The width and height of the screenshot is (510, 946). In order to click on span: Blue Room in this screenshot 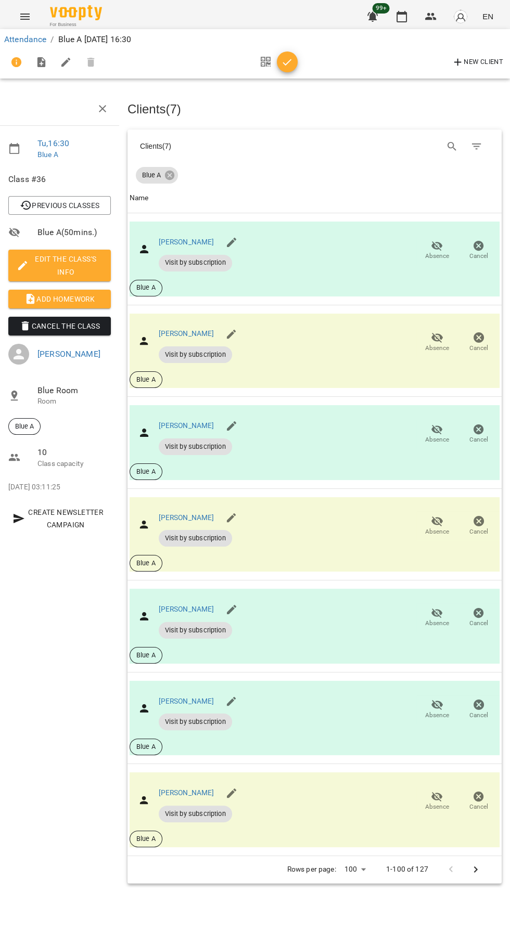, I will do `click(74, 390)`.